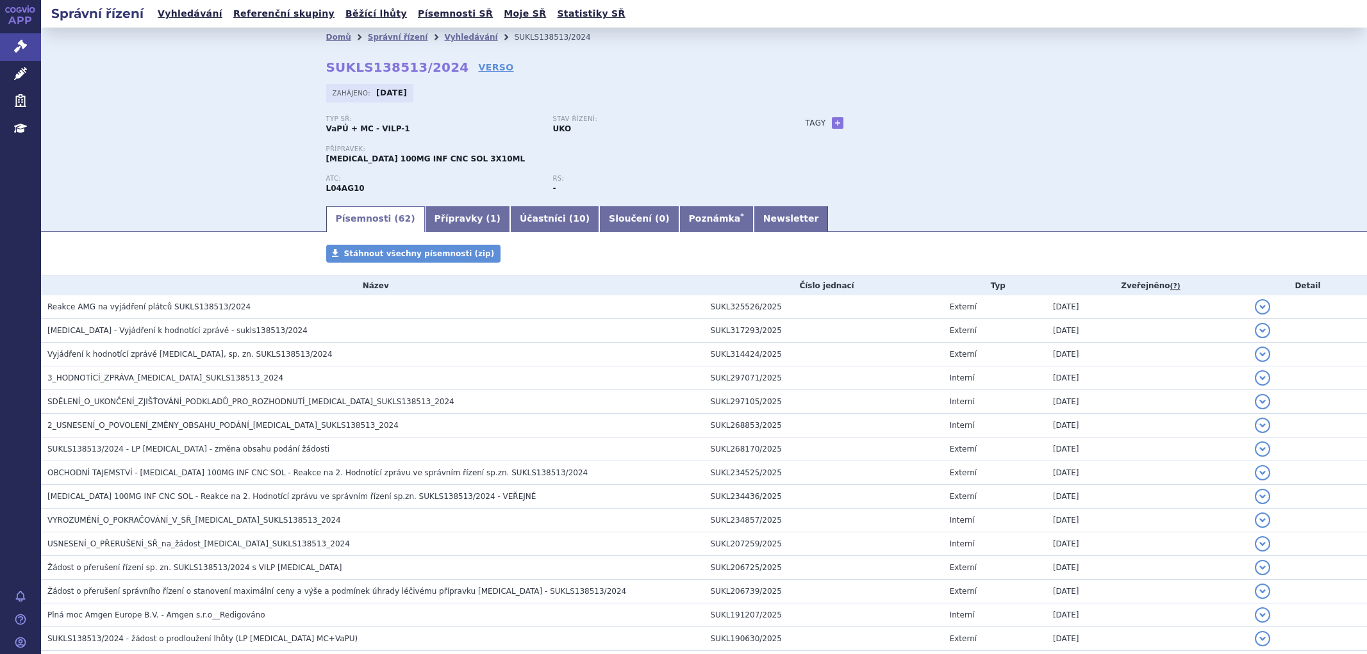  Describe the element at coordinates (591, 13) in the screenshot. I see `a: Statistiky SŘ` at that location.